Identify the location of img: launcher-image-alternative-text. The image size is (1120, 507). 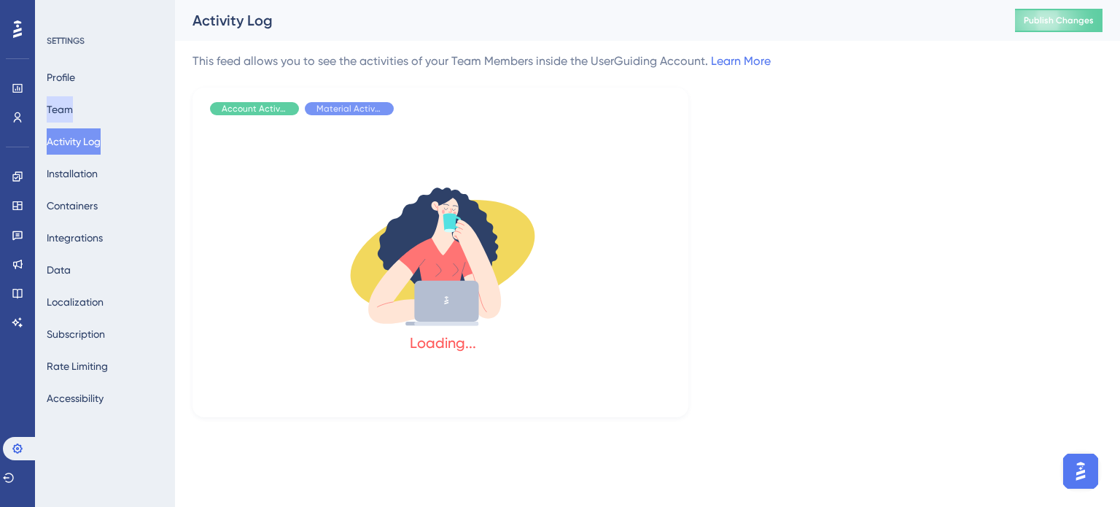
(22, 22).